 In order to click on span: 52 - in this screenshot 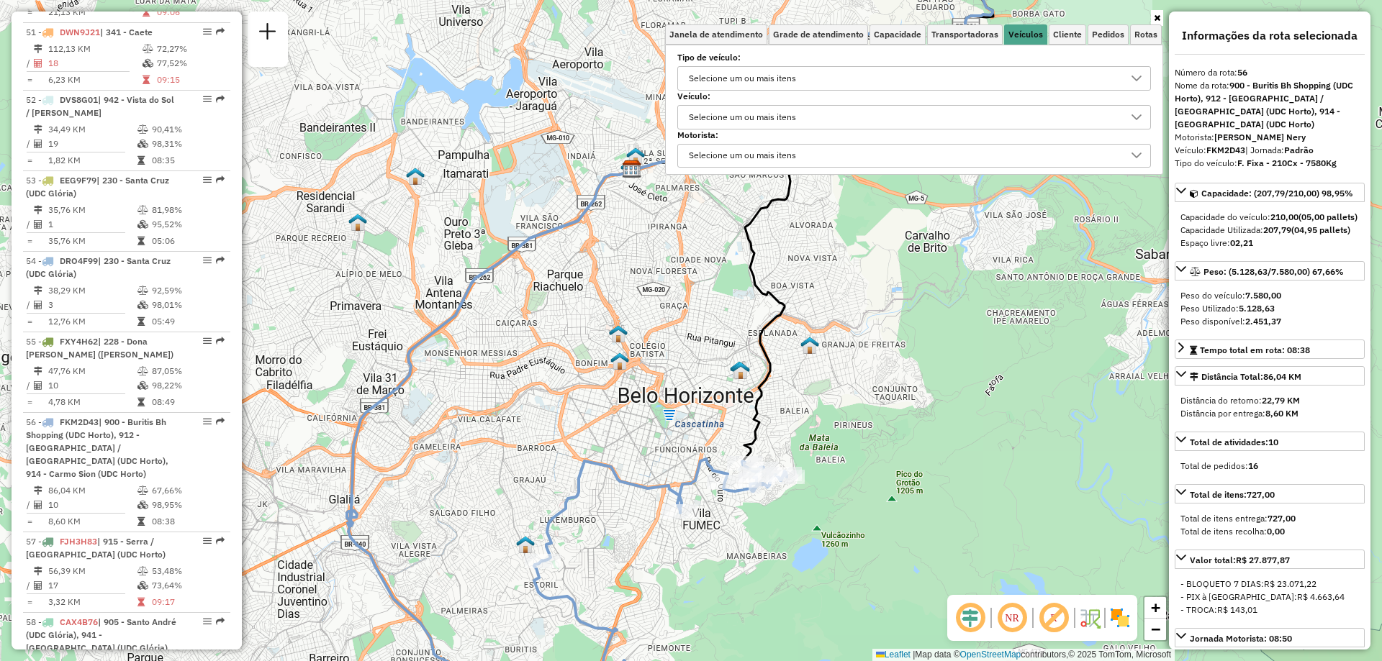, I will do `click(100, 106)`.